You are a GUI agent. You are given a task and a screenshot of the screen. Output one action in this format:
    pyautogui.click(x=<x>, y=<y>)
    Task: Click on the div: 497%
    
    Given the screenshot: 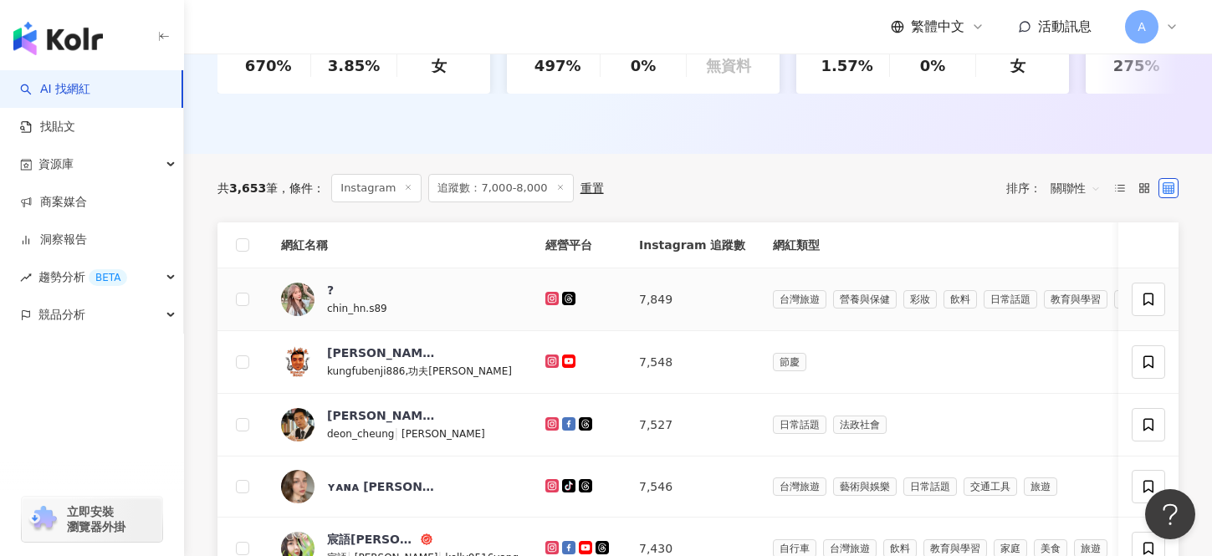 What is the action you would take?
    pyautogui.click(x=558, y=65)
    